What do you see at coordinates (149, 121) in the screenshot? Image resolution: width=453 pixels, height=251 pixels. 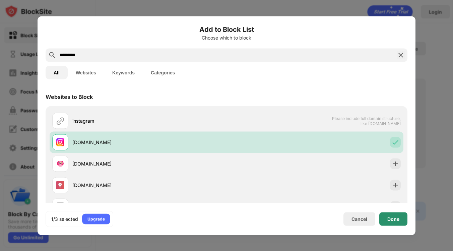 I see `div: instagram` at bounding box center [149, 121].